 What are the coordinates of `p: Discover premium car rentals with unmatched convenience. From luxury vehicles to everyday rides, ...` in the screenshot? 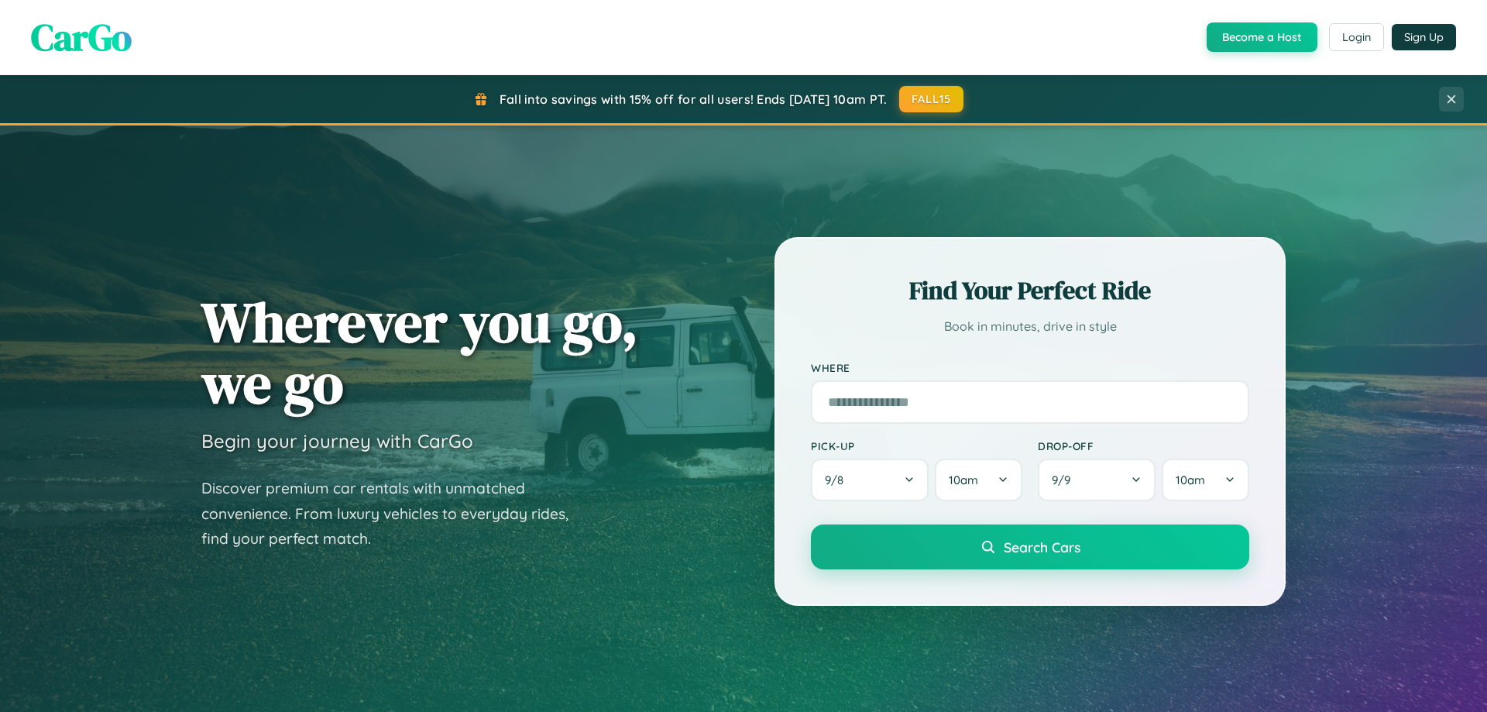 It's located at (395, 514).